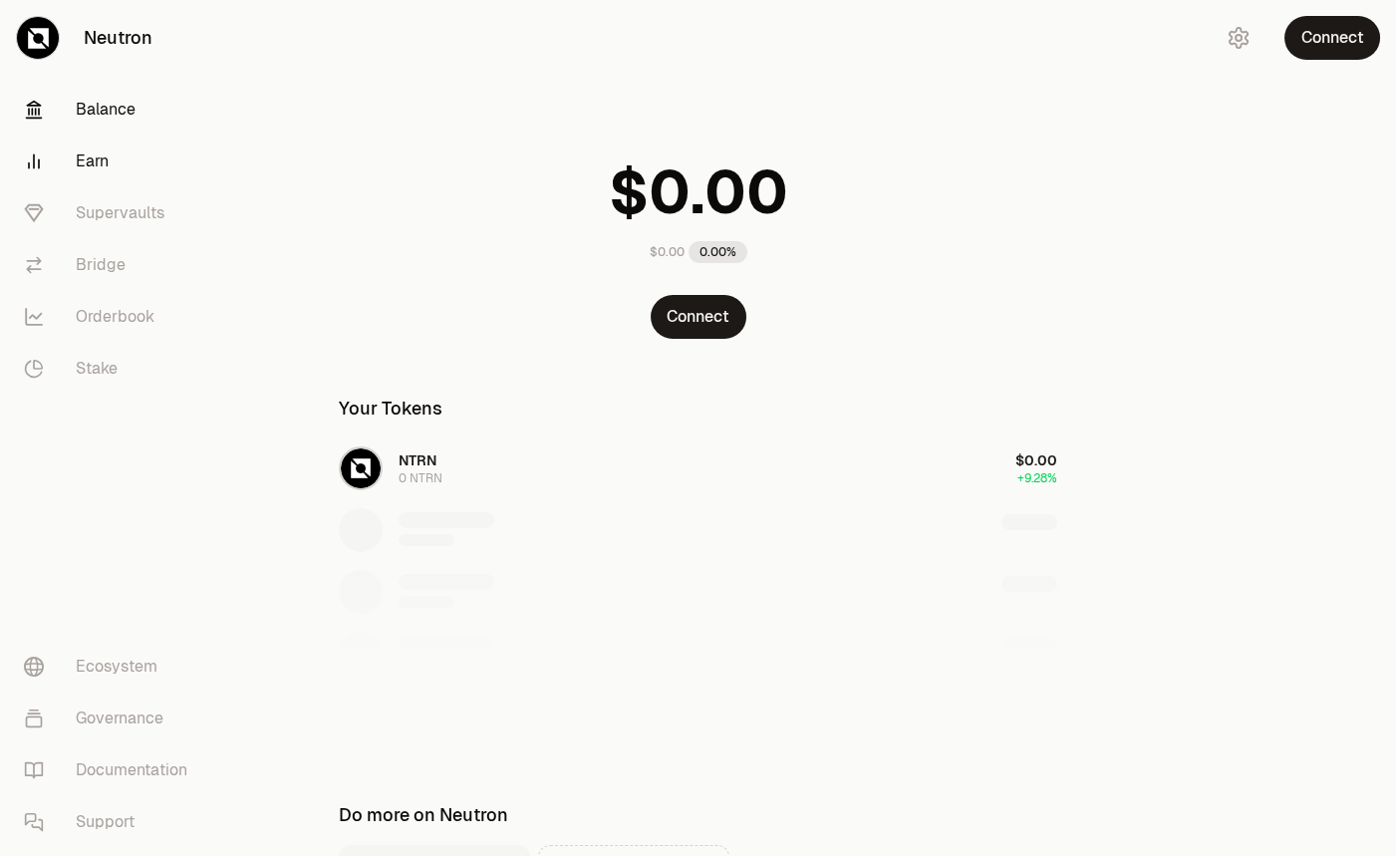 The width and height of the screenshot is (1396, 856). Describe the element at coordinates (112, 265) in the screenshot. I see `a: Bridge` at that location.